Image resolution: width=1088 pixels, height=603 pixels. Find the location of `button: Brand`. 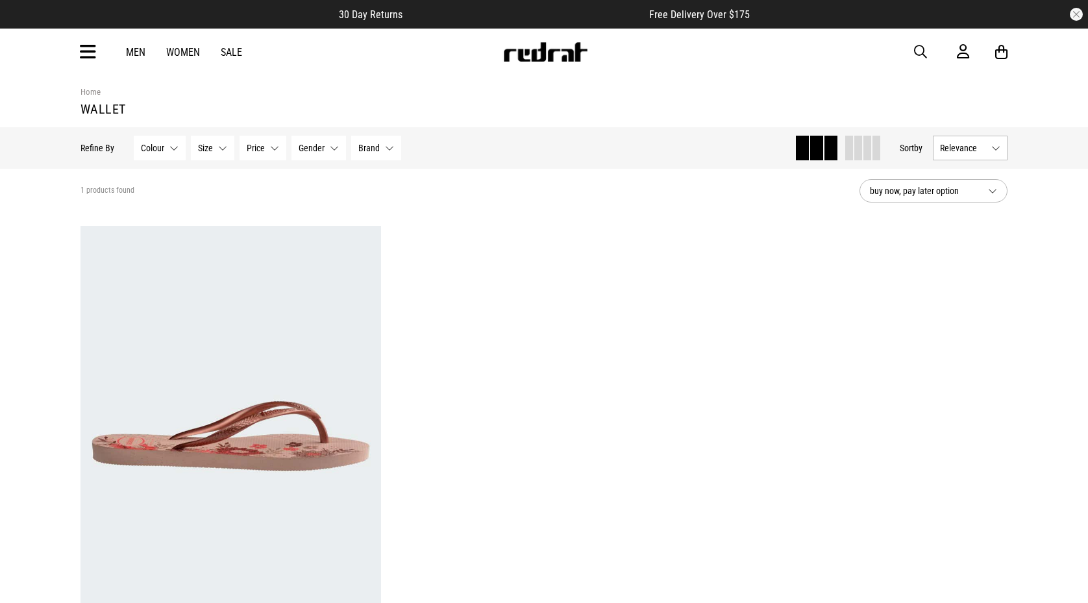

button: Brand is located at coordinates (376, 148).